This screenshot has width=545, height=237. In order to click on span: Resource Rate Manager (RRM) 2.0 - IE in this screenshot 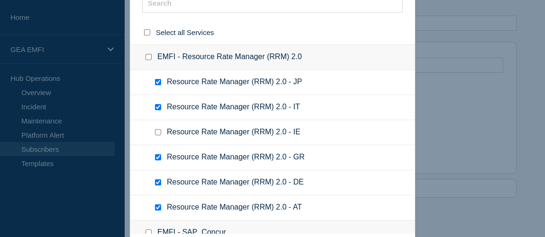, I will do `click(234, 133)`.